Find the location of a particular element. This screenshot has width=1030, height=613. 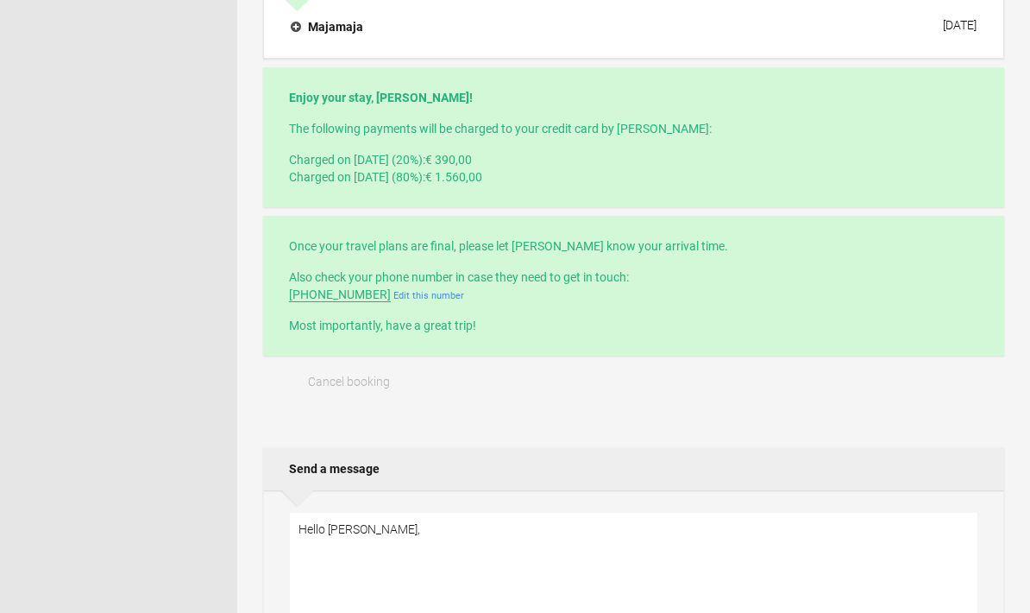

flynt-currency: € 1.560,00 is located at coordinates (454, 177).